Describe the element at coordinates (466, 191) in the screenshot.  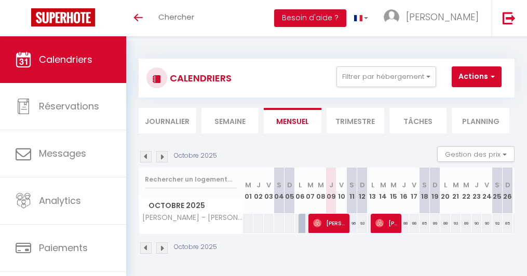
I see `th: 22` at that location.